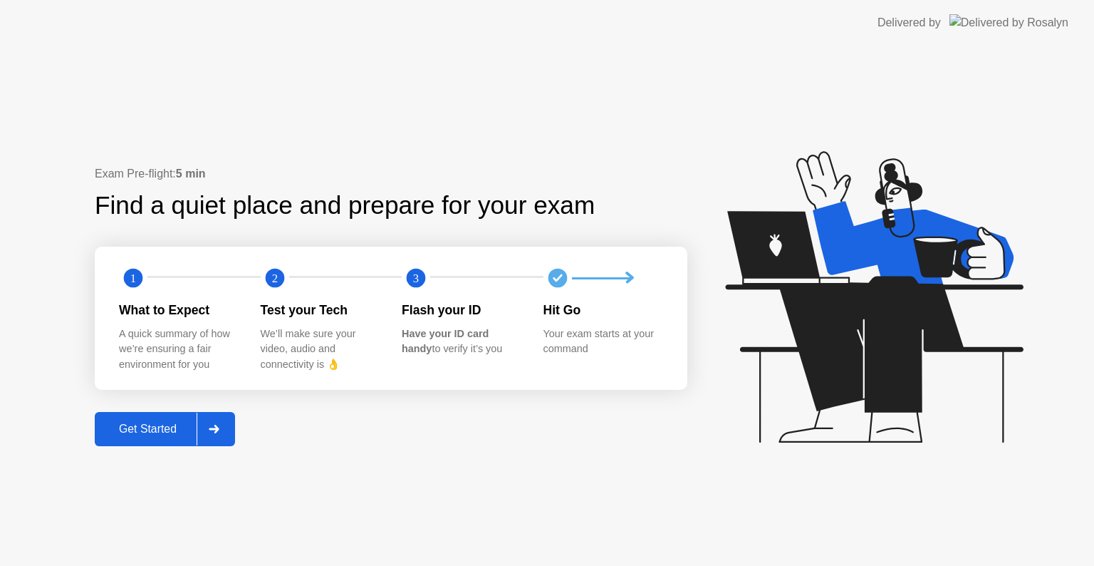 Image resolution: width=1094 pixels, height=566 pixels. What do you see at coordinates (416, 278) in the screenshot?
I see `text: 3` at bounding box center [416, 278].